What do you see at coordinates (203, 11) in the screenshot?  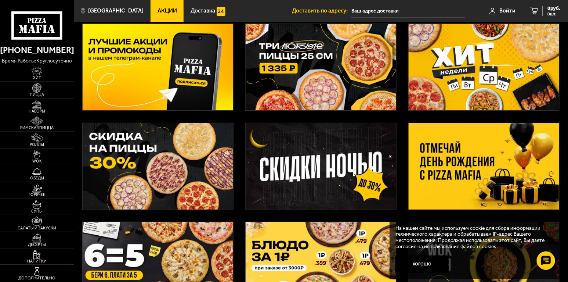 I see `span: Доставка` at bounding box center [203, 11].